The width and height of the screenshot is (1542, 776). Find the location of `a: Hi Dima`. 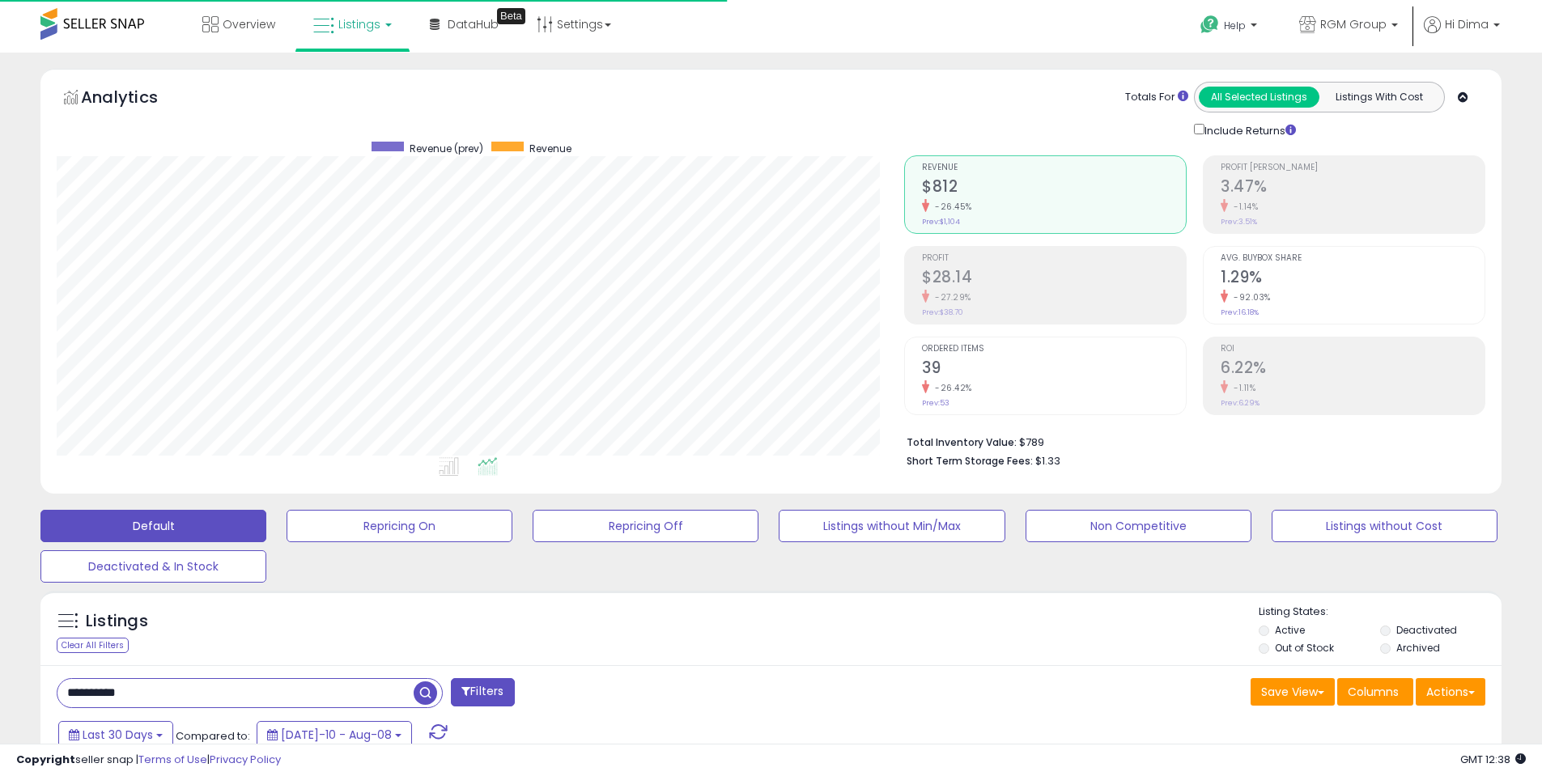

a: Hi Dima is located at coordinates (1462, 34).